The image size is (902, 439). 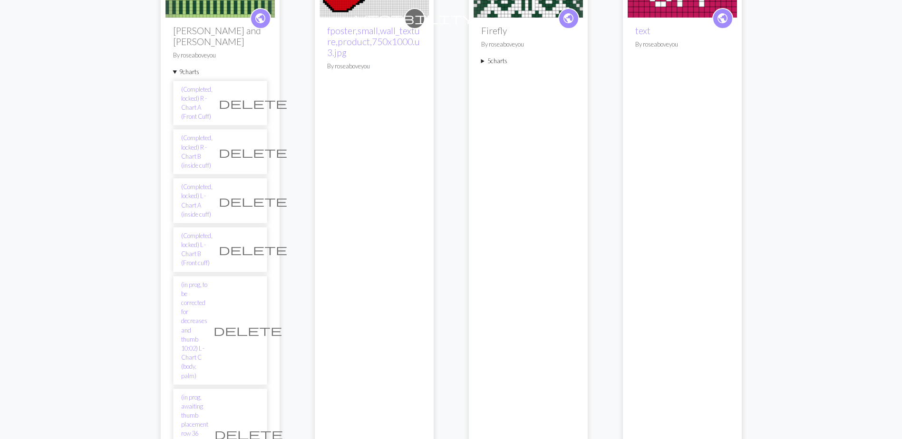 What do you see at coordinates (197, 152) in the screenshot?
I see `a: (Completed, locked) R - Chart B (inside cuff)` at bounding box center [197, 152].